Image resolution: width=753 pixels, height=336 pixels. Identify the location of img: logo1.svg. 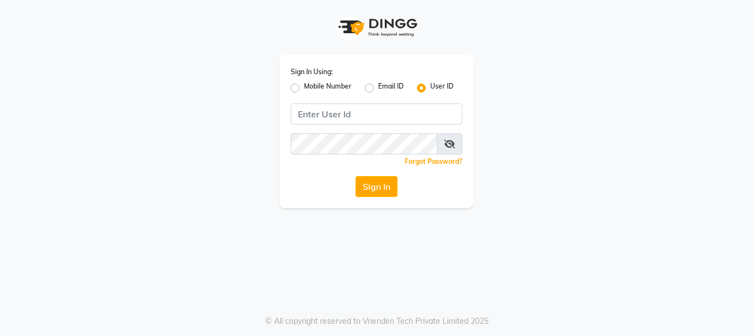
(377, 27).